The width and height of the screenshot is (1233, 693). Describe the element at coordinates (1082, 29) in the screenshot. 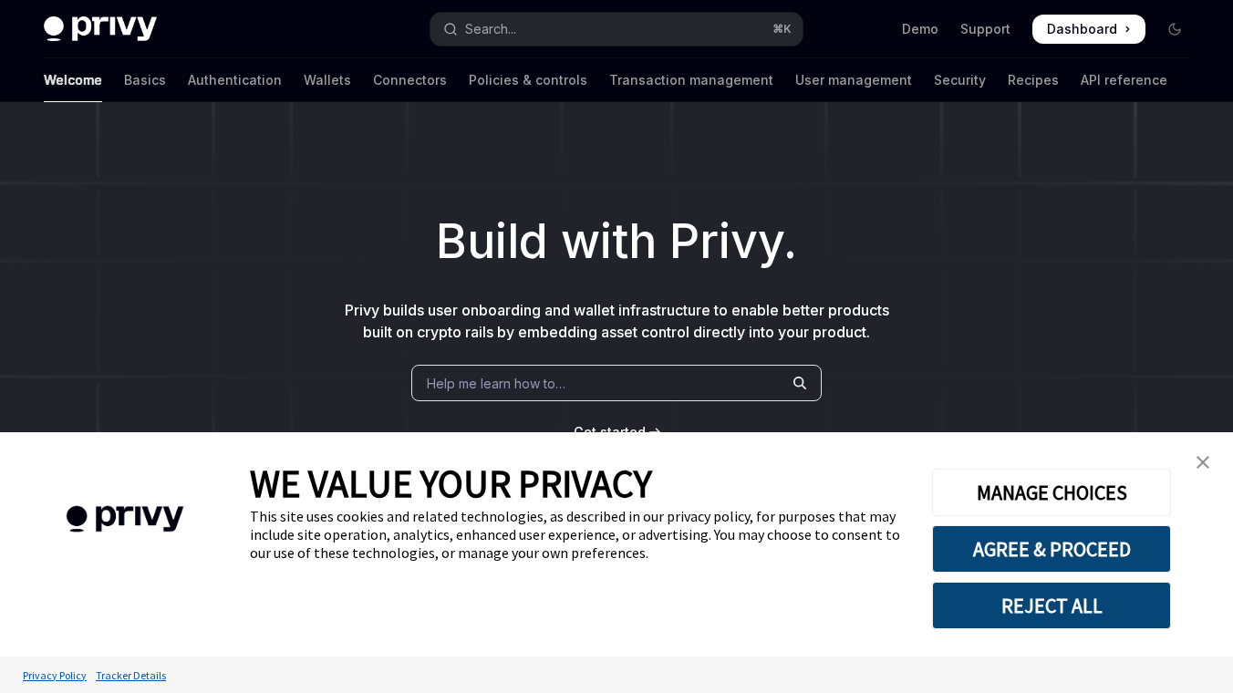

I see `span: Dashboard` at that location.